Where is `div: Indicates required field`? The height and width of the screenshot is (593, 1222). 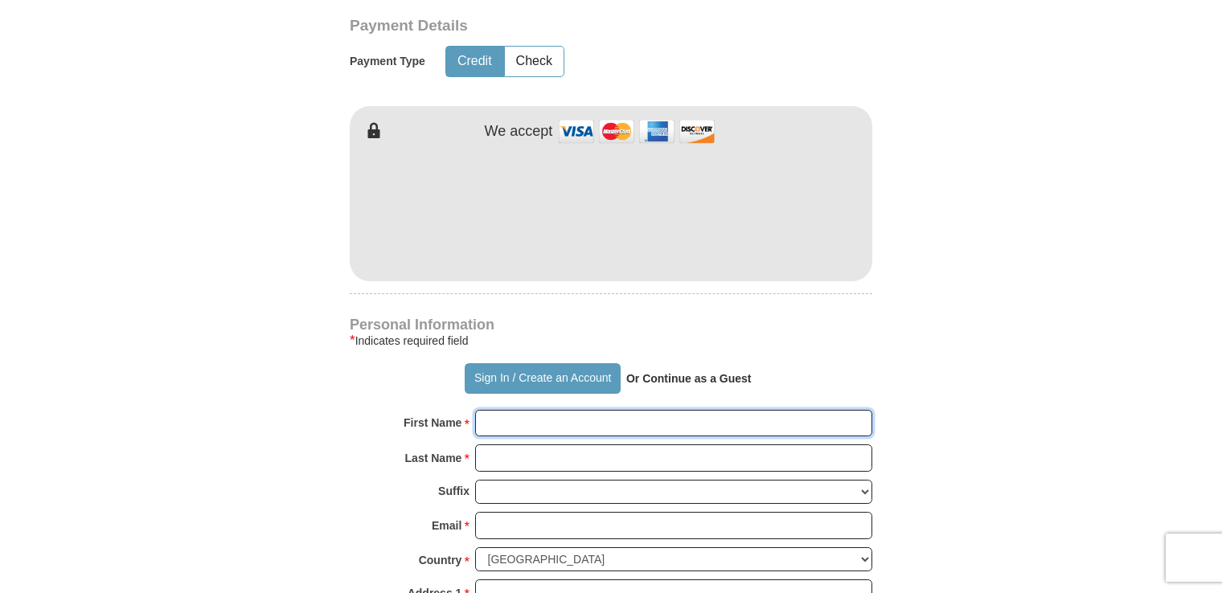 div: Indicates required field is located at coordinates (611, 341).